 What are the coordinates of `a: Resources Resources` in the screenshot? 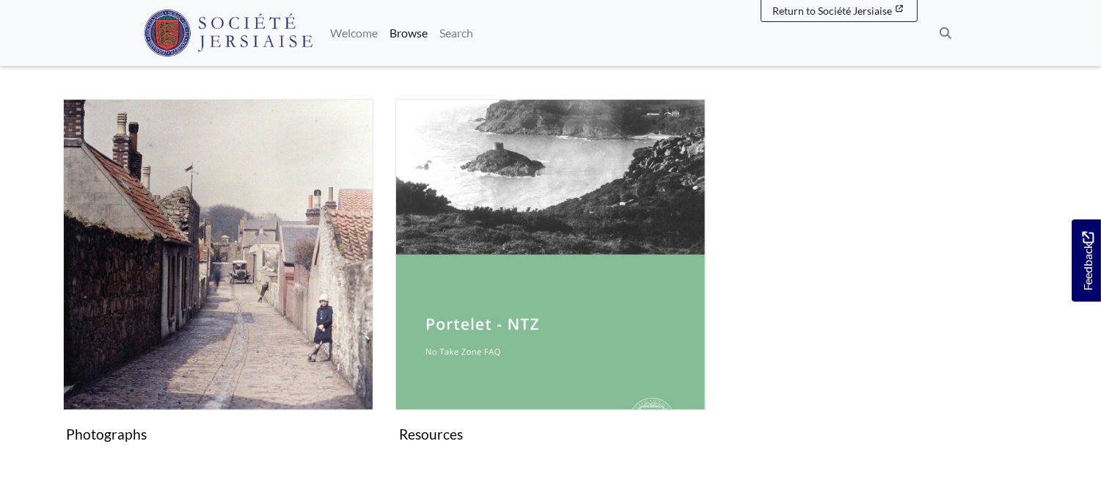 It's located at (550, 273).